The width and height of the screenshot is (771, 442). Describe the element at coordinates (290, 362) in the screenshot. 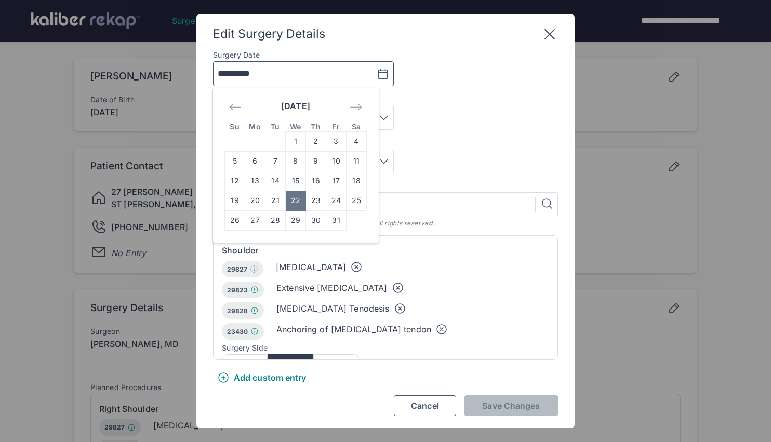

I see `div: Right` at that location.